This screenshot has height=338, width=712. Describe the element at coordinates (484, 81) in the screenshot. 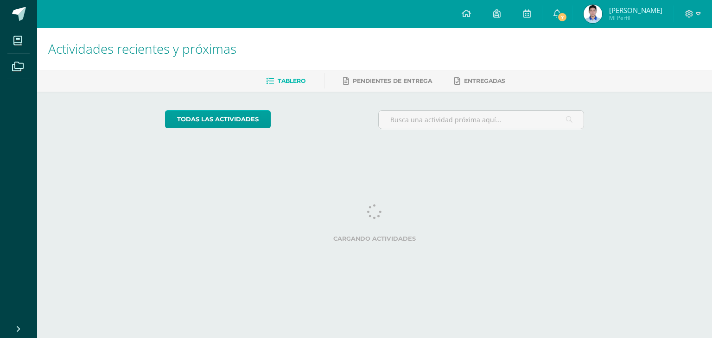

I see `span: Entregadas` at that location.